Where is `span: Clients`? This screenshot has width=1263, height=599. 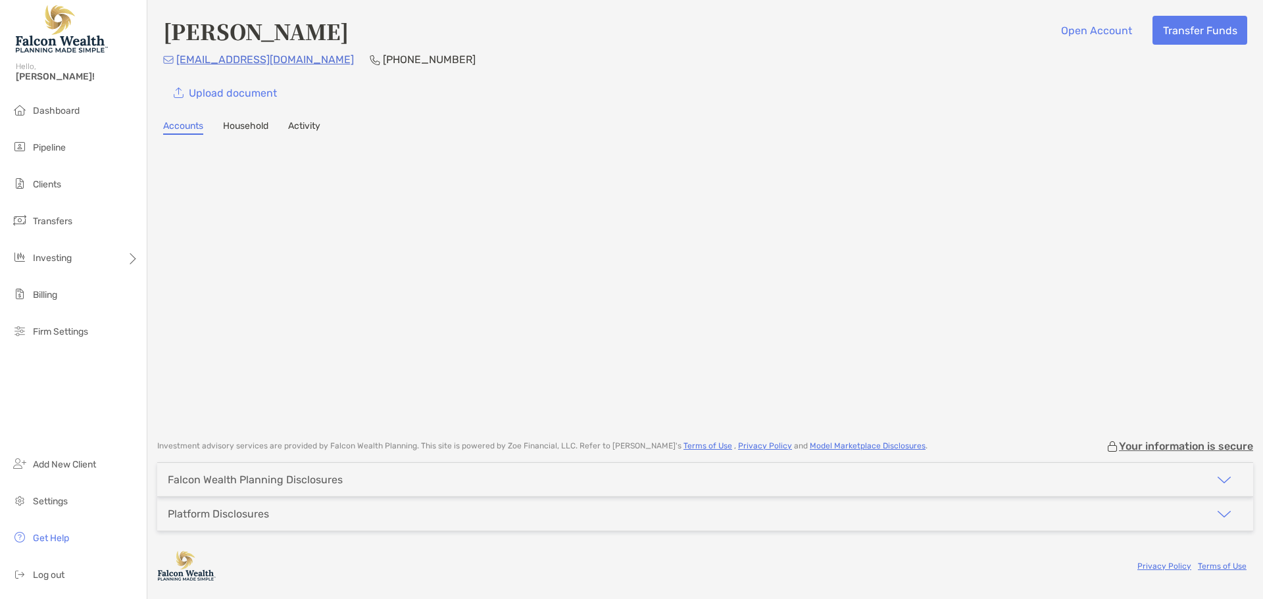
span: Clients is located at coordinates (47, 184).